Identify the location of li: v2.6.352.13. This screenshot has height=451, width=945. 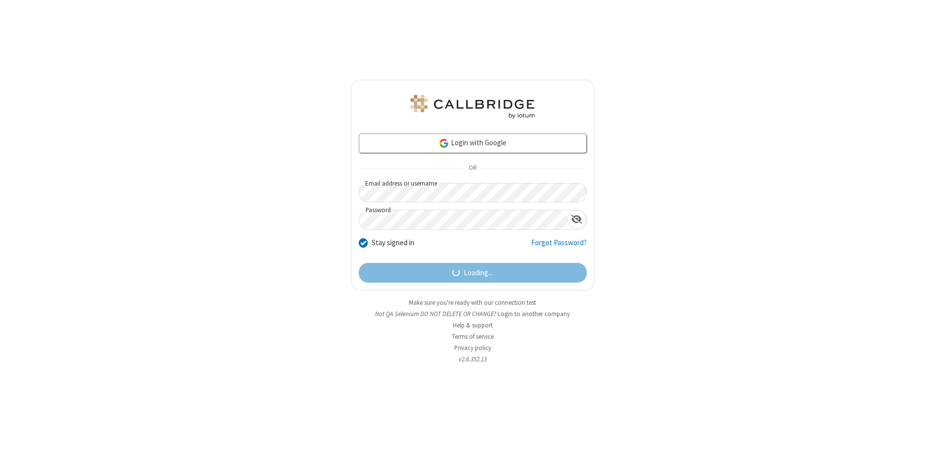
(472, 359).